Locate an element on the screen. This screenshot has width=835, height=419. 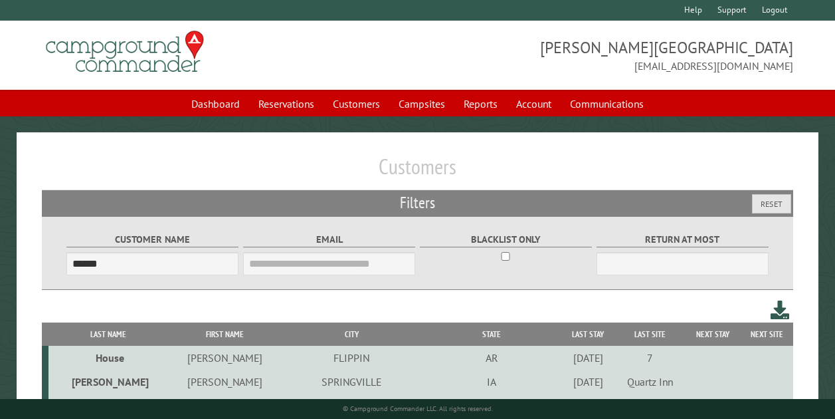
a: Reports is located at coordinates (481, 104).